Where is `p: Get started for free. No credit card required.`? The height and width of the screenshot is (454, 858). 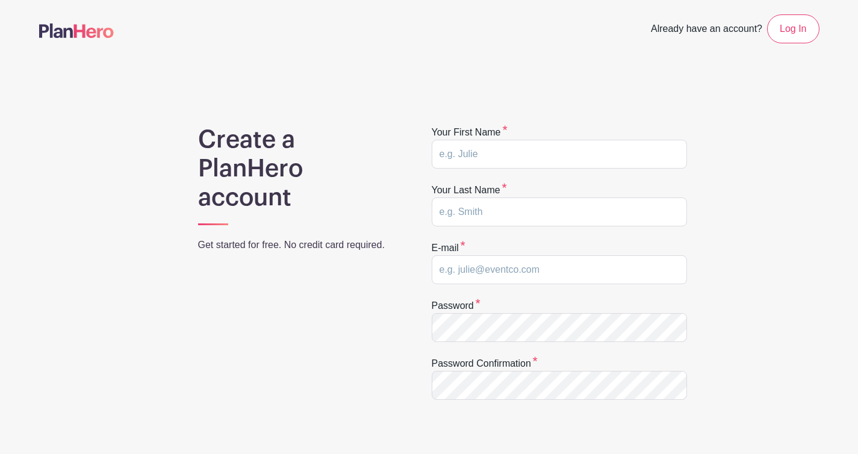 p: Get started for free. No credit card required. is located at coordinates (299, 245).